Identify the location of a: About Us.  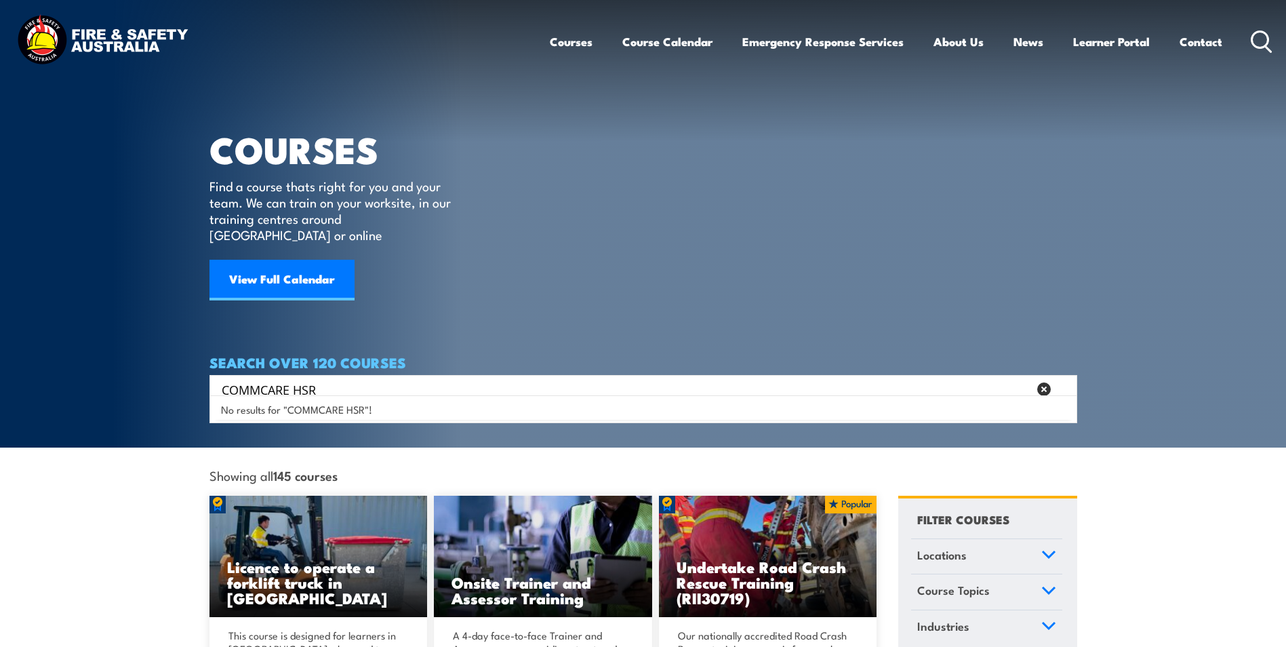
(959, 41).